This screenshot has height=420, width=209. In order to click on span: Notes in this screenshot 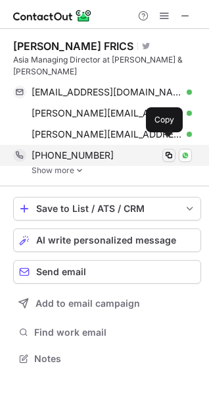, I will do `click(115, 359)`.